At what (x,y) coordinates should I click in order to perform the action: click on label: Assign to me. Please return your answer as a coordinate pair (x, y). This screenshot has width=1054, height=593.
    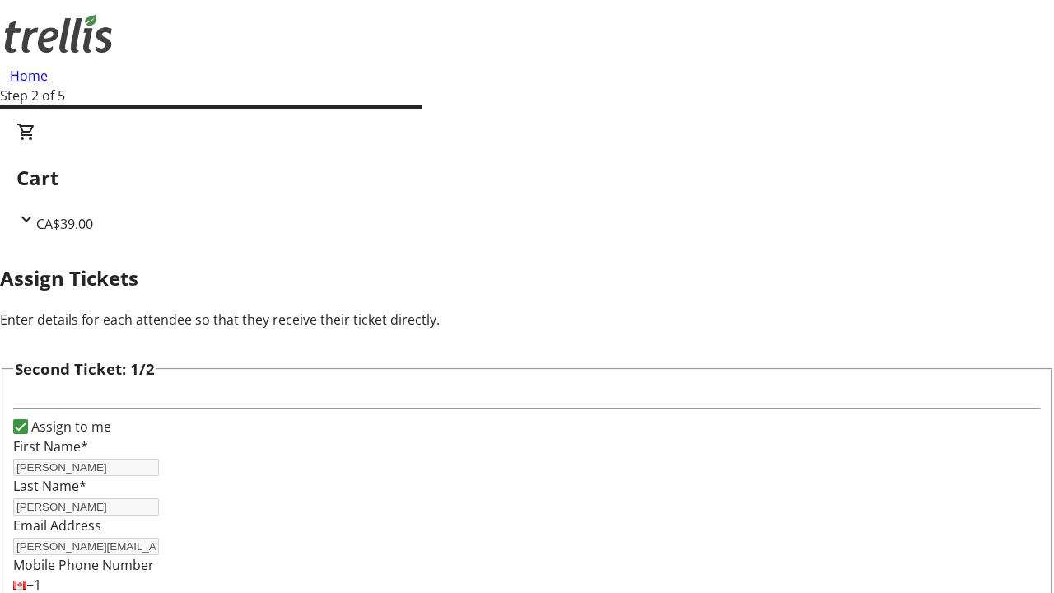
    Looking at the image, I should click on (69, 427).